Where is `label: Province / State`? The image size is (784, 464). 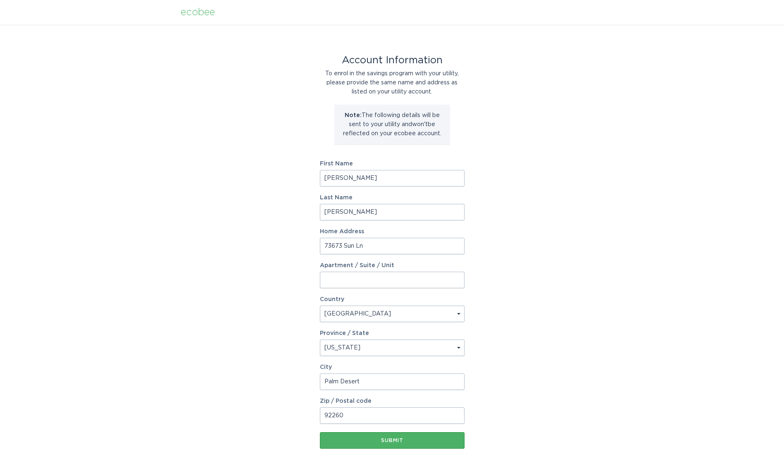 label: Province / State is located at coordinates (344, 333).